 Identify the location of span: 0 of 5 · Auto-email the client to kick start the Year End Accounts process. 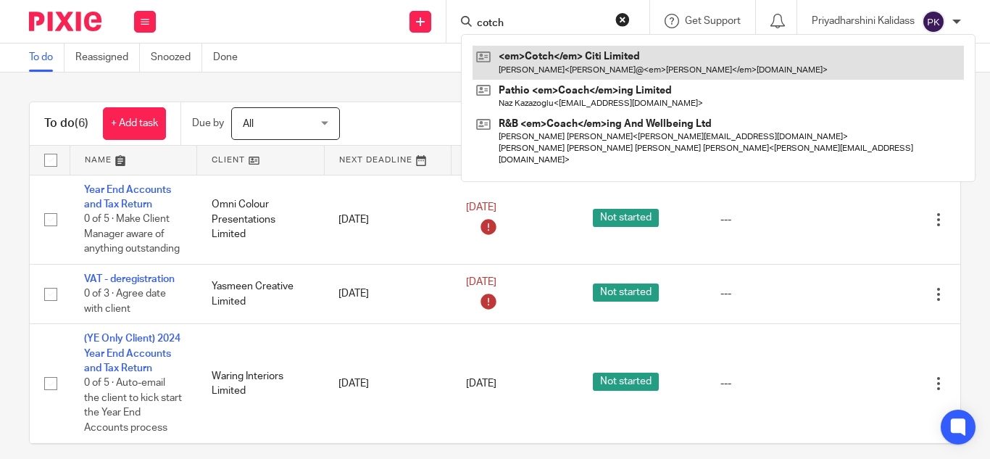
(133, 406).